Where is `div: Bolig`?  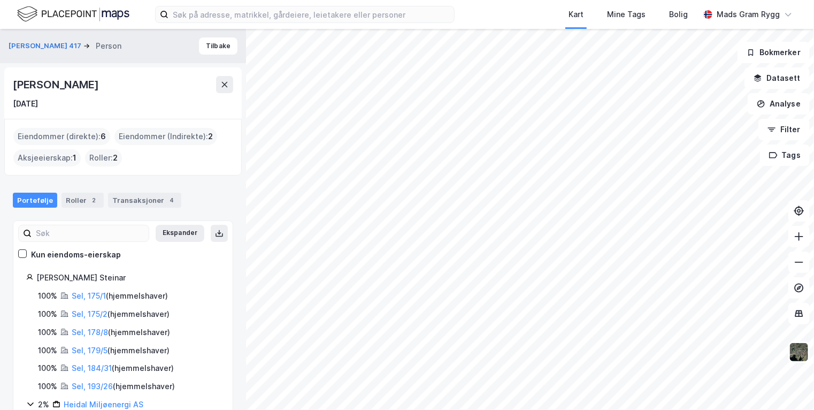
div: Bolig is located at coordinates (679, 14).